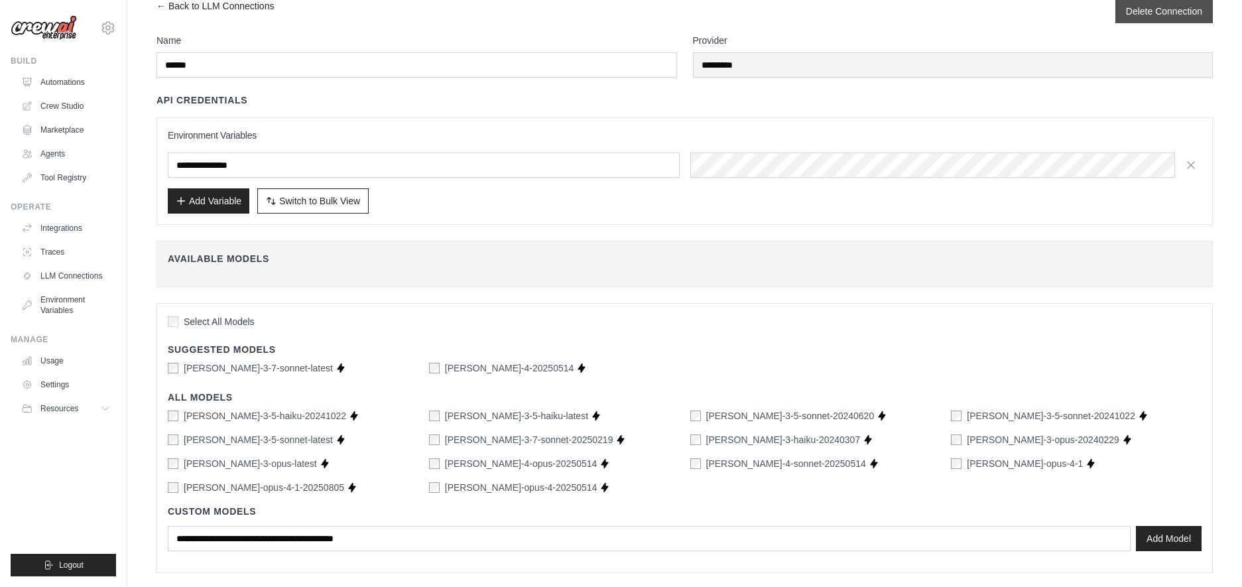  I want to click on button: Switch to Bulk View, so click(313, 201).